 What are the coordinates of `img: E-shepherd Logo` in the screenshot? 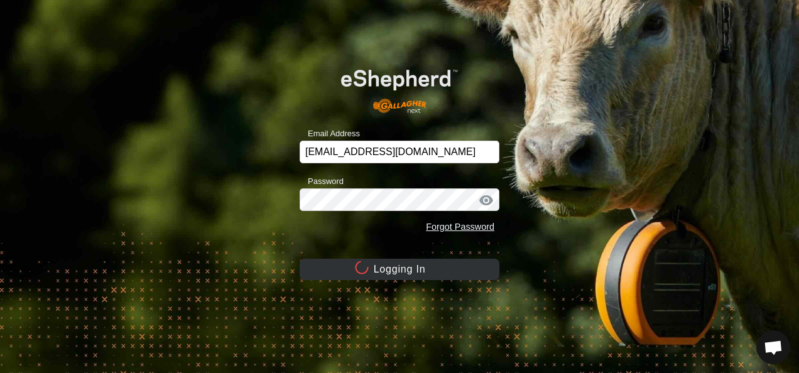 It's located at (400, 87).